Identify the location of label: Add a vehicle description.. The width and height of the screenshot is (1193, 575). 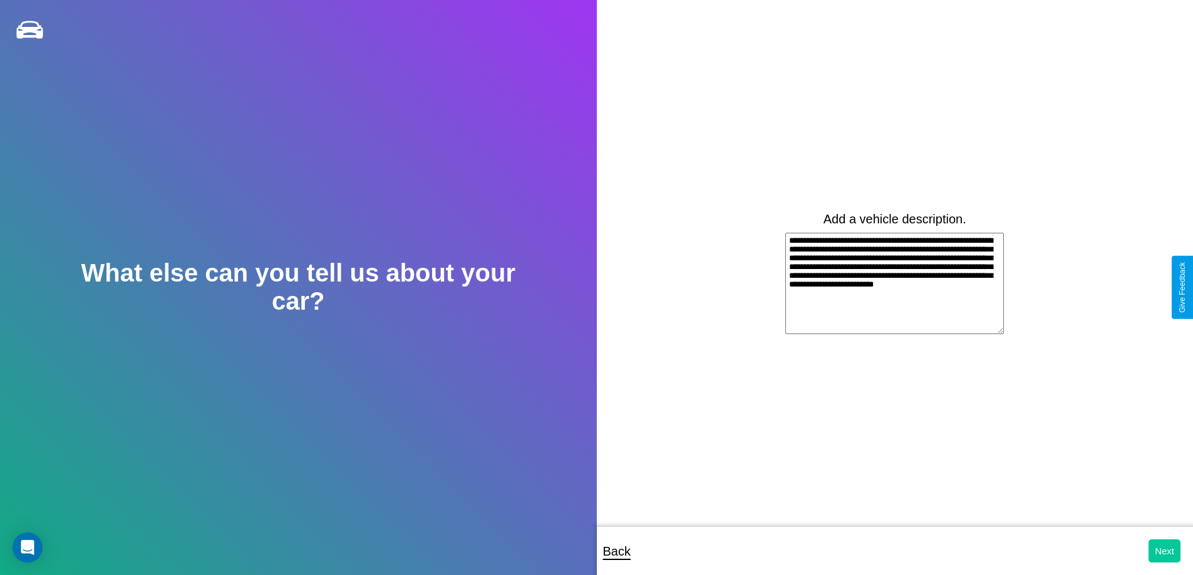
(895, 219).